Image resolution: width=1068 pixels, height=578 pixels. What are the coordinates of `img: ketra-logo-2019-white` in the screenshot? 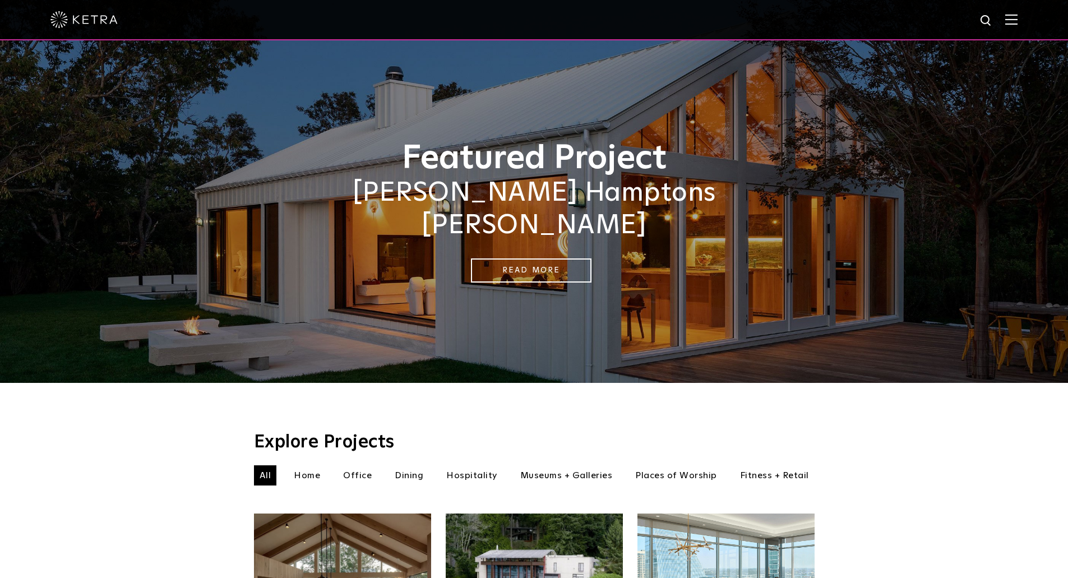 It's located at (84, 20).